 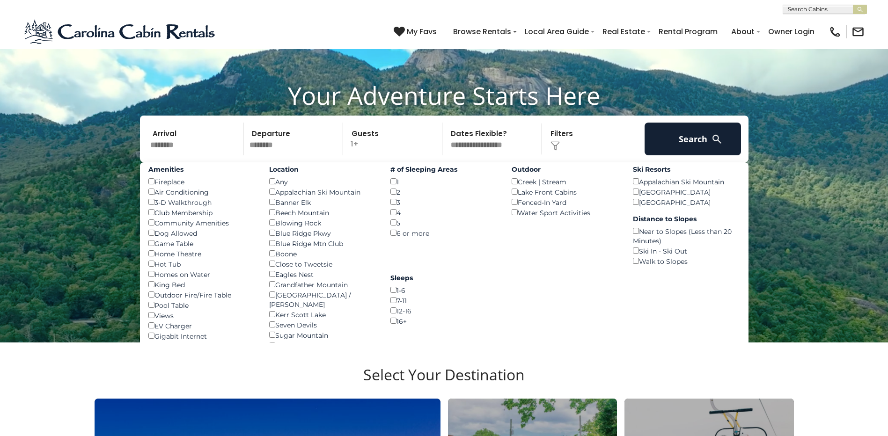 I want to click on div: Valle Crucis, so click(x=323, y=345).